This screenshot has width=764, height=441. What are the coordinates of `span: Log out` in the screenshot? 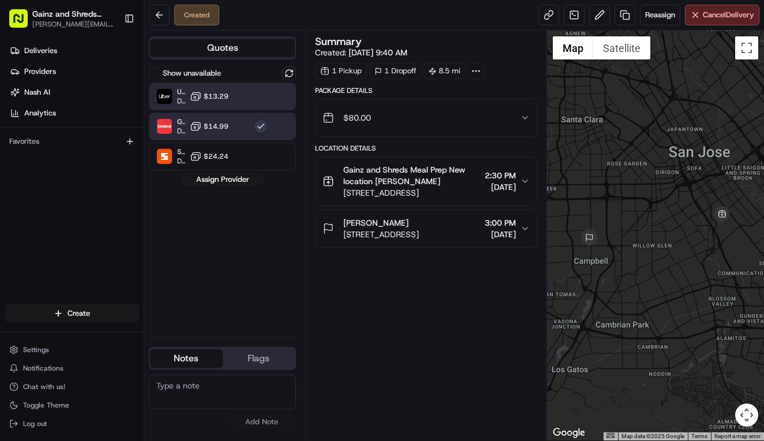 It's located at (35, 424).